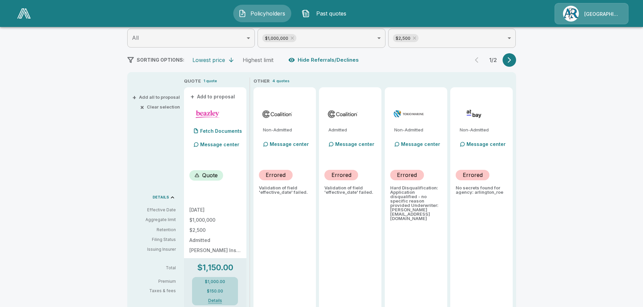  Describe the element at coordinates (268, 14) in the screenshot. I see `span: Policyholders` at that location.